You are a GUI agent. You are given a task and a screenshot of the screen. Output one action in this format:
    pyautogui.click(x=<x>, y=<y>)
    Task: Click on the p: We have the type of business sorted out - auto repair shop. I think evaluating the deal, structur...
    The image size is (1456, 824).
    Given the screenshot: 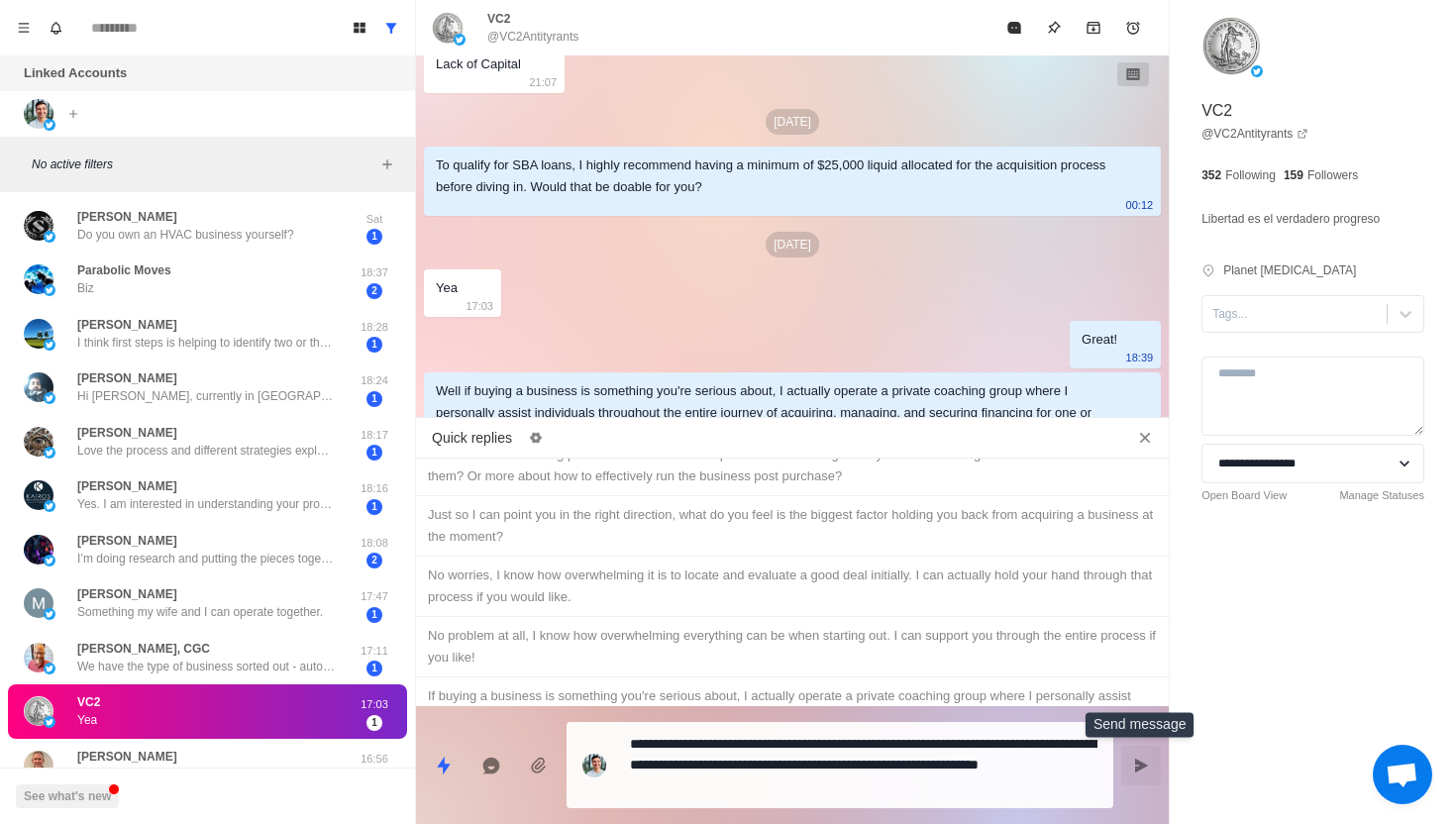 What is the action you would take?
    pyautogui.click(x=206, y=666)
    